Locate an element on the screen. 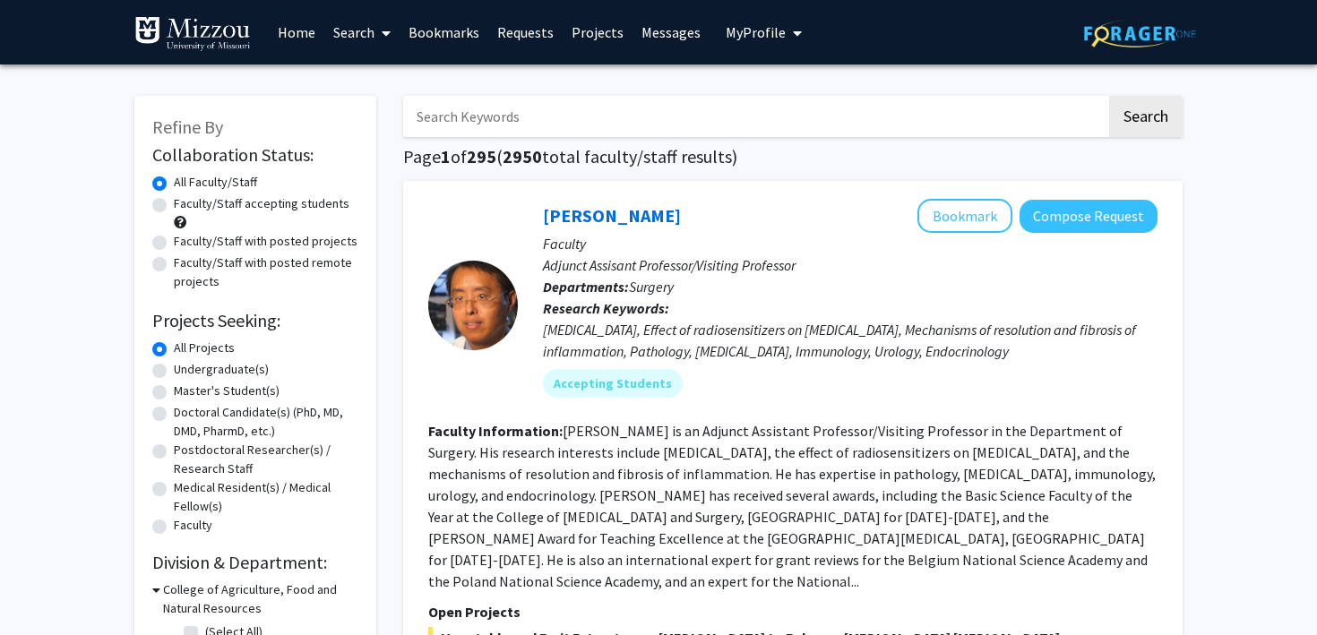  label: Faculty is located at coordinates (193, 525).